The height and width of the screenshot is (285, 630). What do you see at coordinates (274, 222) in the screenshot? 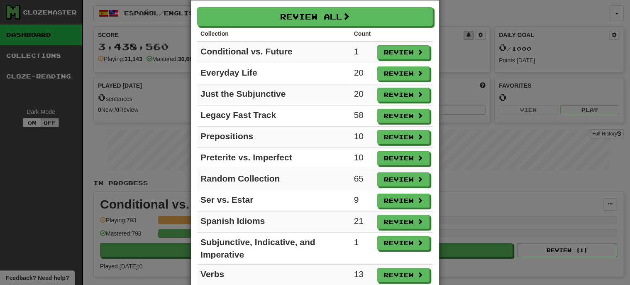
I see `td: Spanish Idioms` at bounding box center [274, 222].